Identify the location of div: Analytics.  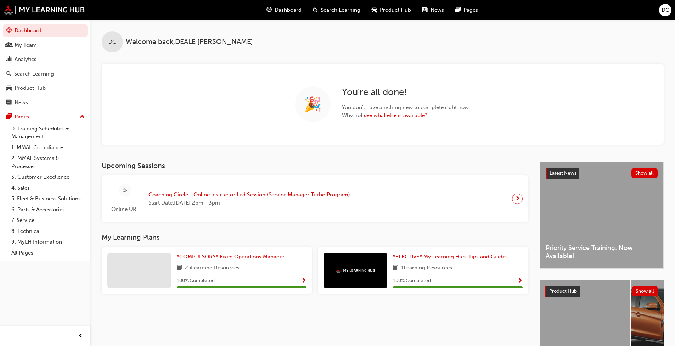
(25, 59).